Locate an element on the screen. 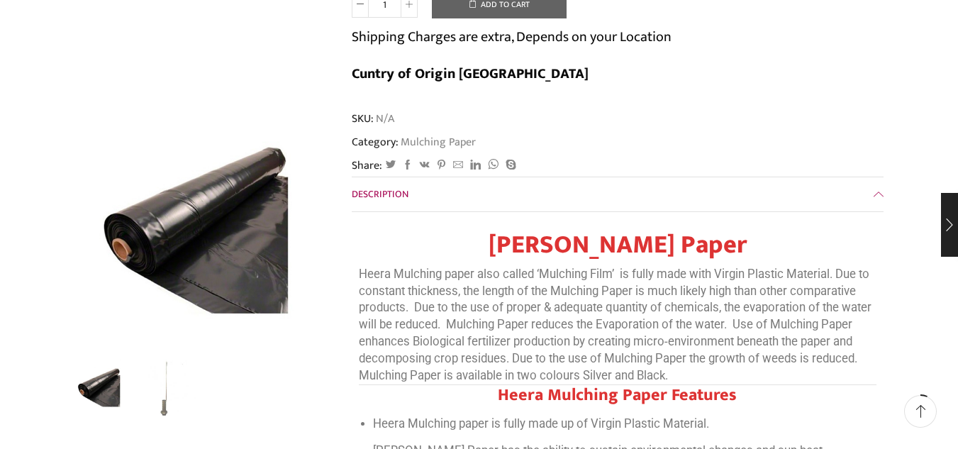  span: Description is located at coordinates (380, 194).